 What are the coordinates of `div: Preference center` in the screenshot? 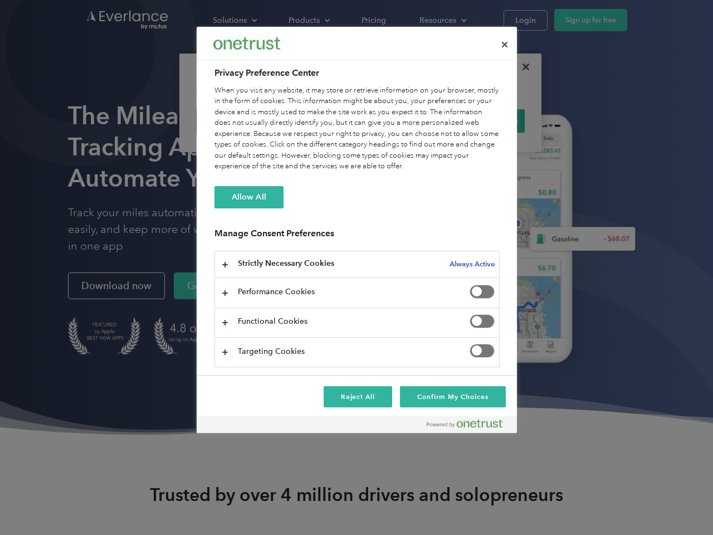 It's located at (356, 229).